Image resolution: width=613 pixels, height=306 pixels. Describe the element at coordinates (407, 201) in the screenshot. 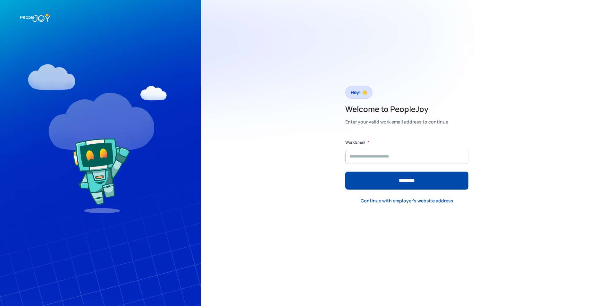

I see `a: Continue with employer's website address` at that location.